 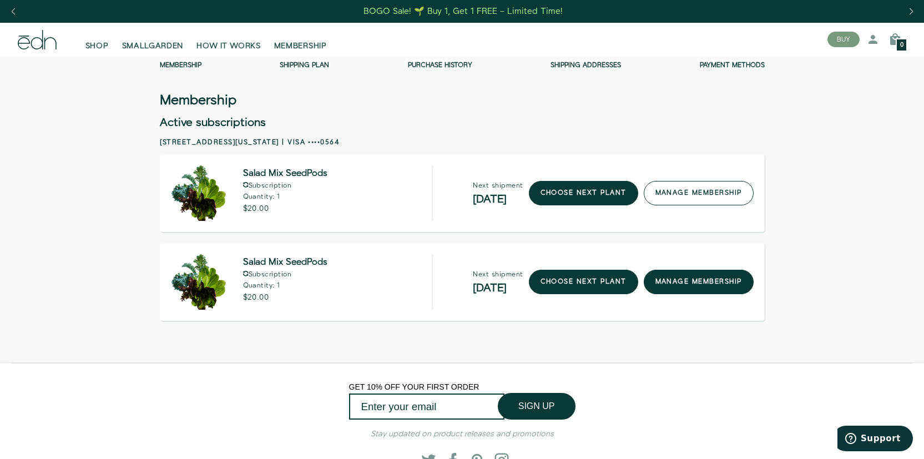 I want to click on span: SMALLGARDEN, so click(x=153, y=46).